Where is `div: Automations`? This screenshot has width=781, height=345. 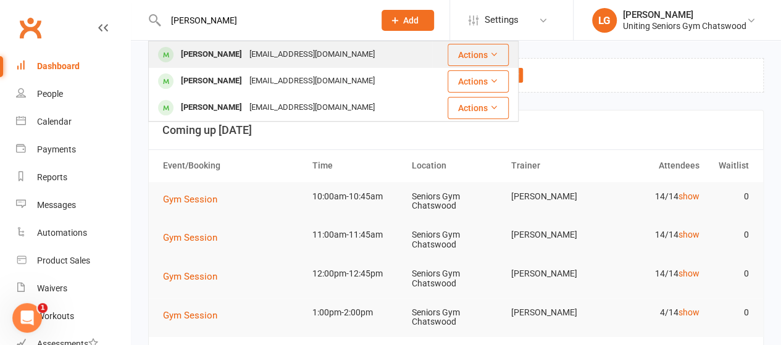
div: Automations is located at coordinates (62, 233).